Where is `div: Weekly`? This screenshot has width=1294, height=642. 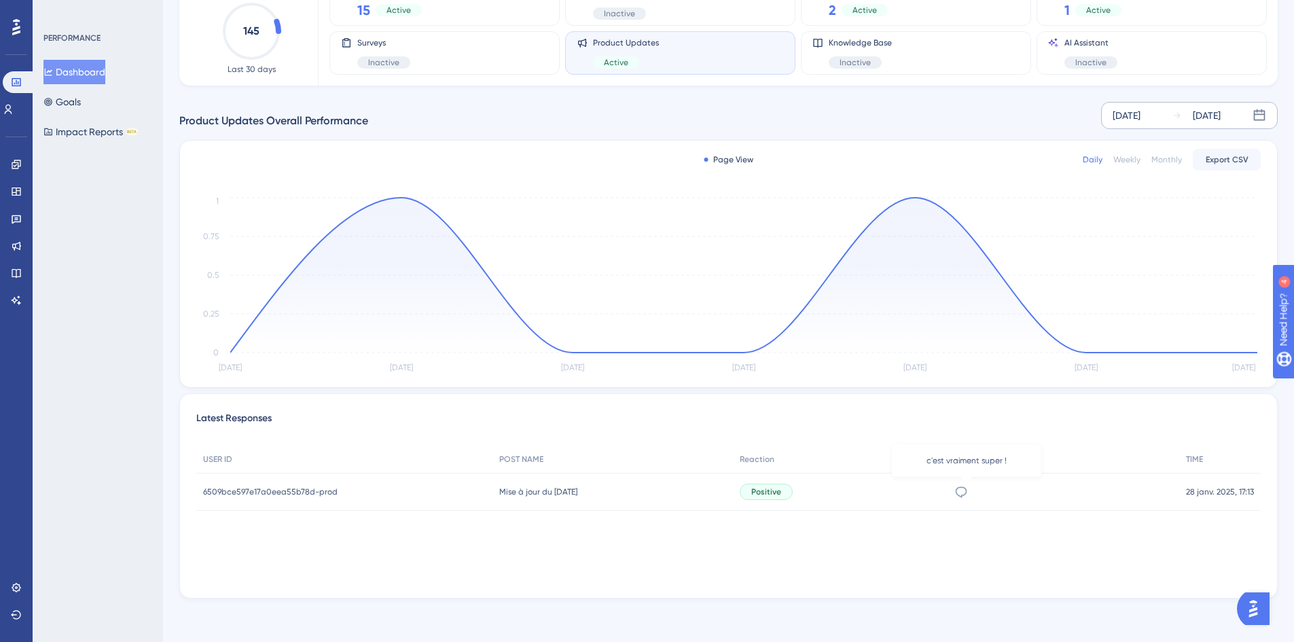 div: Weekly is located at coordinates (1127, 160).